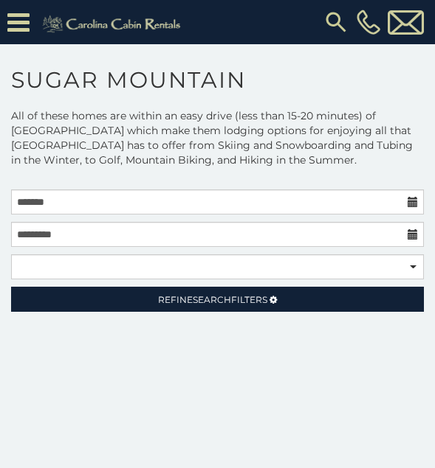 This screenshot has width=435, height=468. Describe the element at coordinates (113, 24) in the screenshot. I see `img: Khaki-logo.png` at that location.